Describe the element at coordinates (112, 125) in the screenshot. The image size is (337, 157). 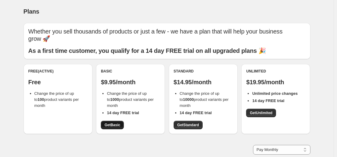
I see `a: GetBasic` at that location.